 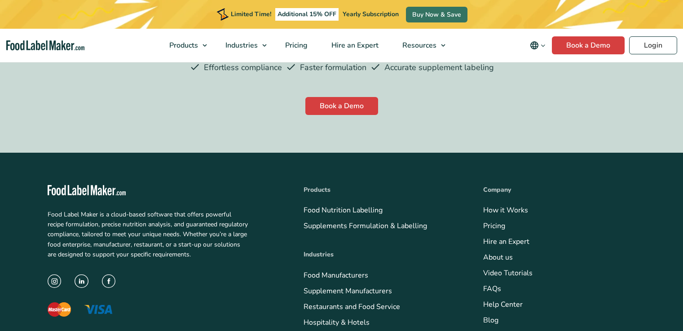 I want to click on a: Industries, so click(x=242, y=45).